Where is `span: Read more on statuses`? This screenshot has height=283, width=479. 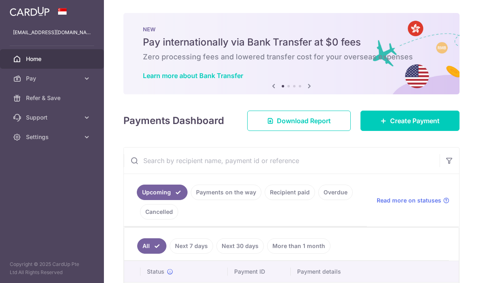
span: Read more on statuses is located at coordinates (409, 200).